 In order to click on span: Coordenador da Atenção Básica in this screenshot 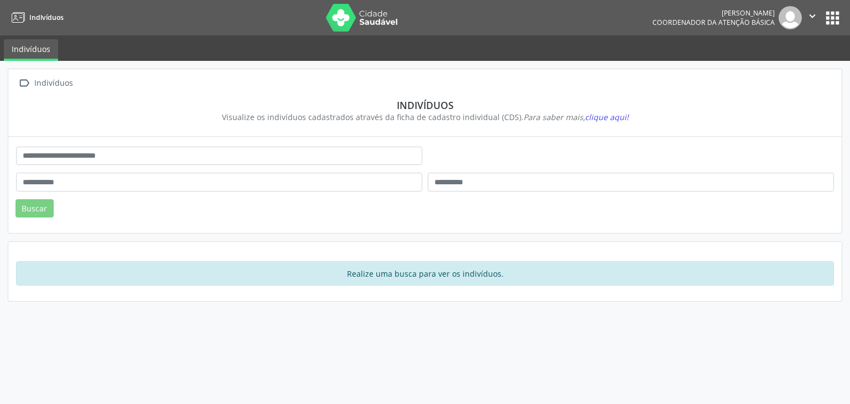, I will do `click(713, 22)`.